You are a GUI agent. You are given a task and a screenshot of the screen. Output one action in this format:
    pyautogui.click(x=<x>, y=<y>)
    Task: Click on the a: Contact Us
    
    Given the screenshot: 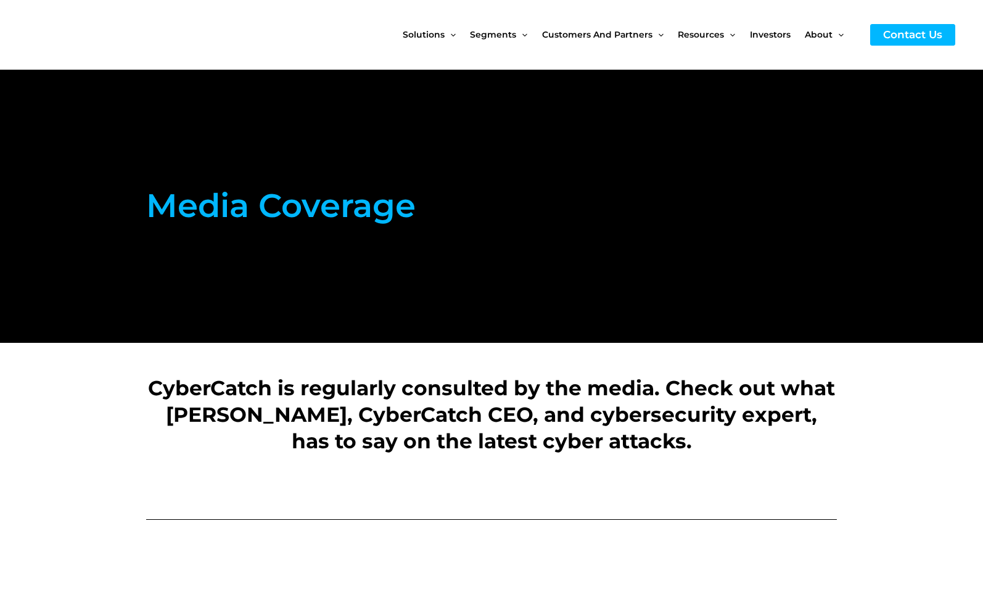 What is the action you would take?
    pyautogui.click(x=913, y=35)
    